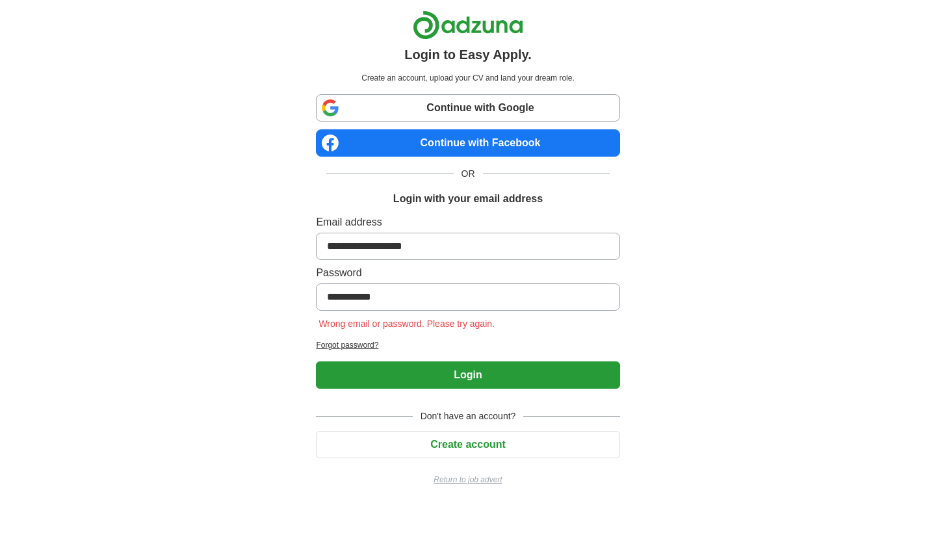 The width and height of the screenshot is (936, 533). Describe the element at coordinates (467, 345) in the screenshot. I see `h2: Forgot password?` at that location.